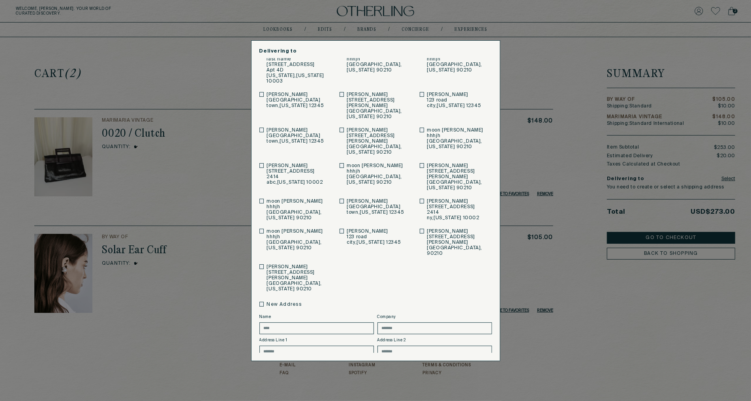  What do you see at coordinates (435, 340) in the screenshot?
I see `label: Address Line 2` at bounding box center [435, 340].